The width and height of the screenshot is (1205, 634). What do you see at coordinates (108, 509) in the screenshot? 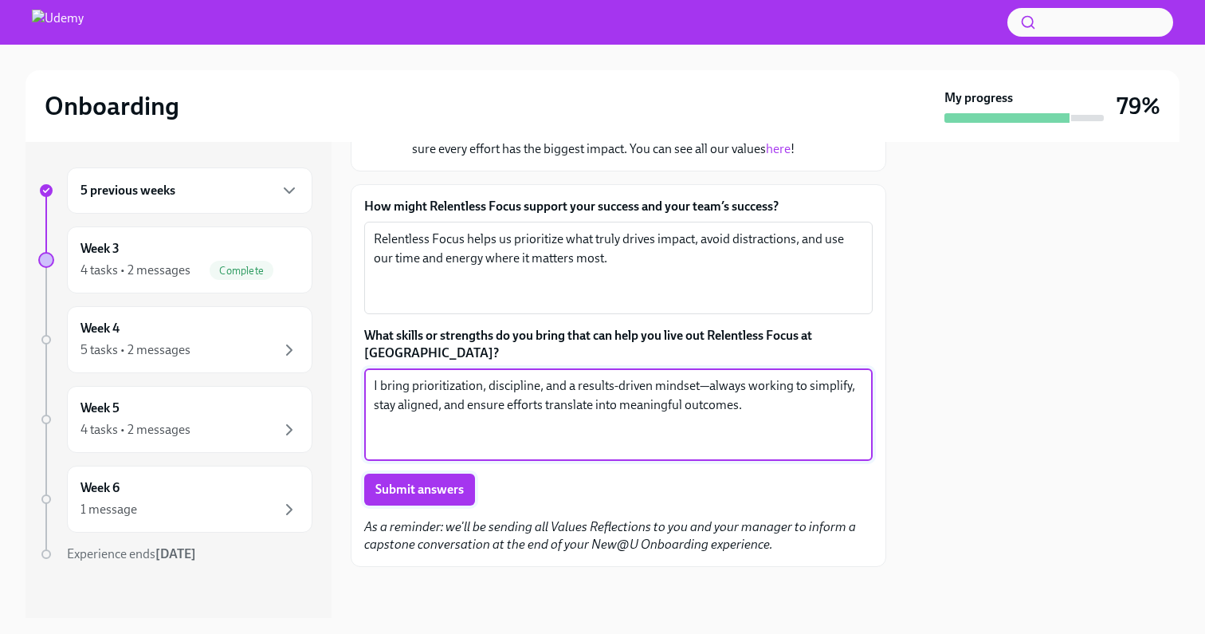
I see `div: 1 message` at bounding box center [108, 509].